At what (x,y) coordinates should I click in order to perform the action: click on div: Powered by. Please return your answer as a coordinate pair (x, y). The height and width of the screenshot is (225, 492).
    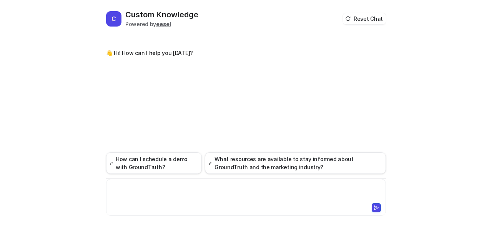
    Looking at the image, I should click on (162, 24).